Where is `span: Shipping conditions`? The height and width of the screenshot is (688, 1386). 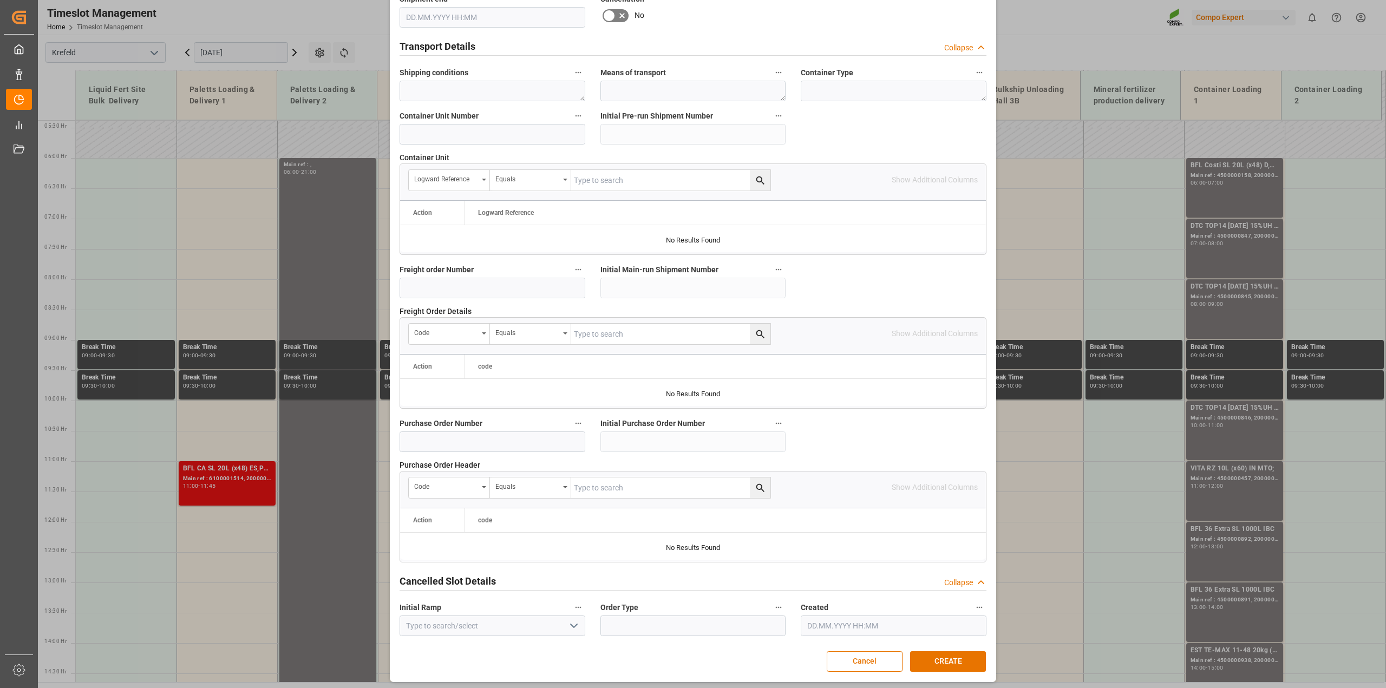
span: Shipping conditions is located at coordinates (434, 73).